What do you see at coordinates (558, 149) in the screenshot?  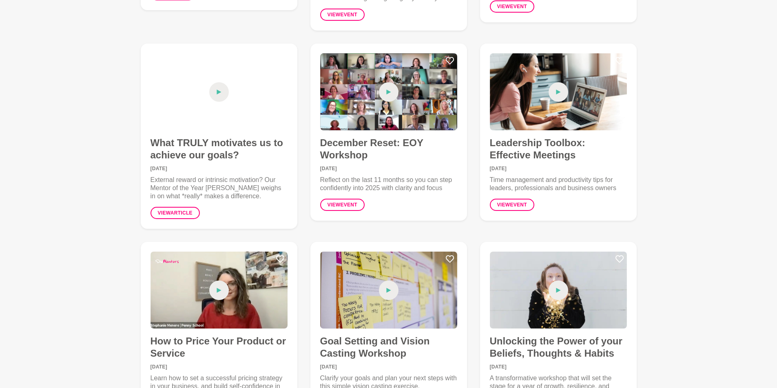 I see `h4: Leadership Toolbox: Effective Meetings` at bounding box center [558, 149].